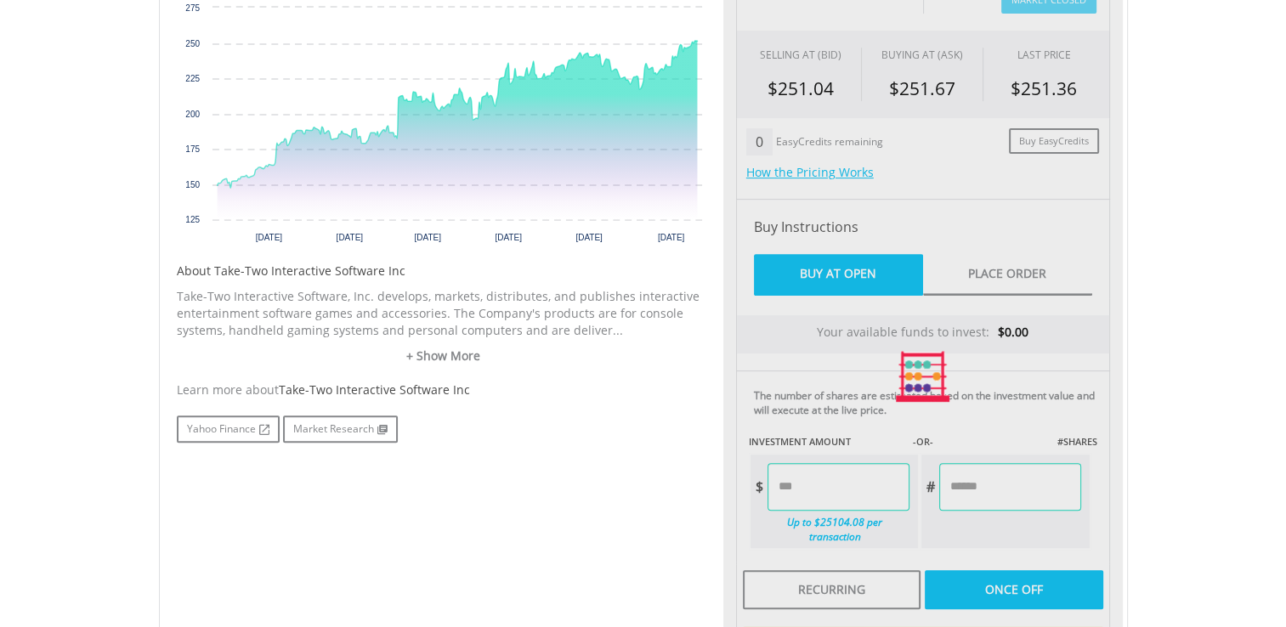 The width and height of the screenshot is (1286, 627). Describe the element at coordinates (444, 271) in the screenshot. I see `h5: About Take-Two Interactive Software Inc` at that location.